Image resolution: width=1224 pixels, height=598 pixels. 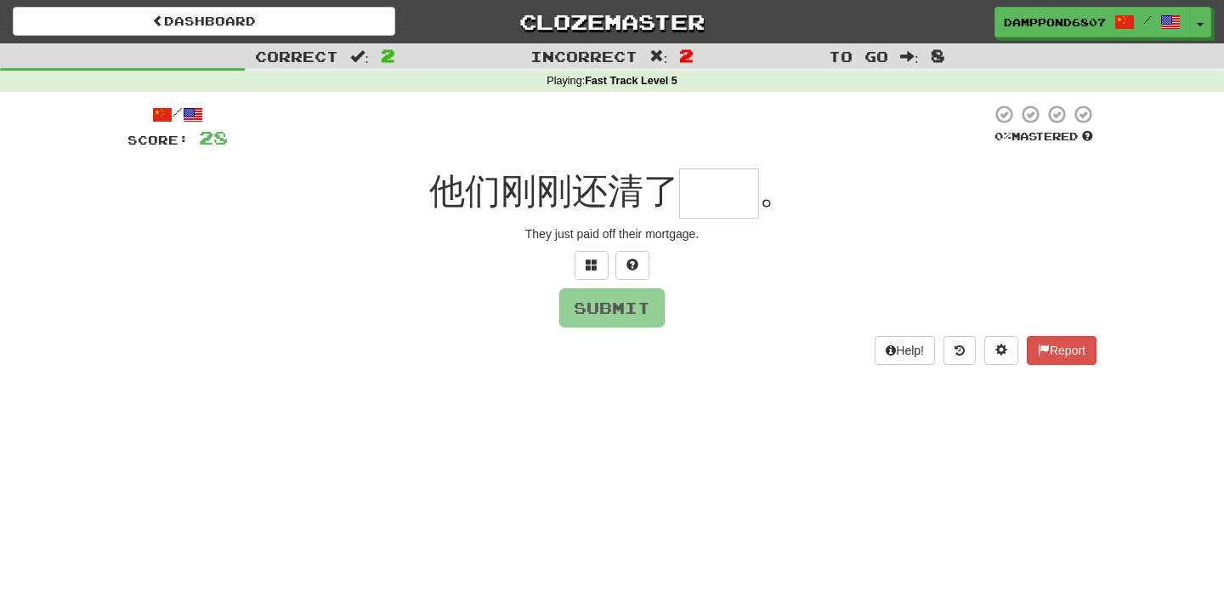 What do you see at coordinates (592, 265) in the screenshot?
I see `button: Switch sentence to multiple choice alt+p` at bounding box center [592, 265].